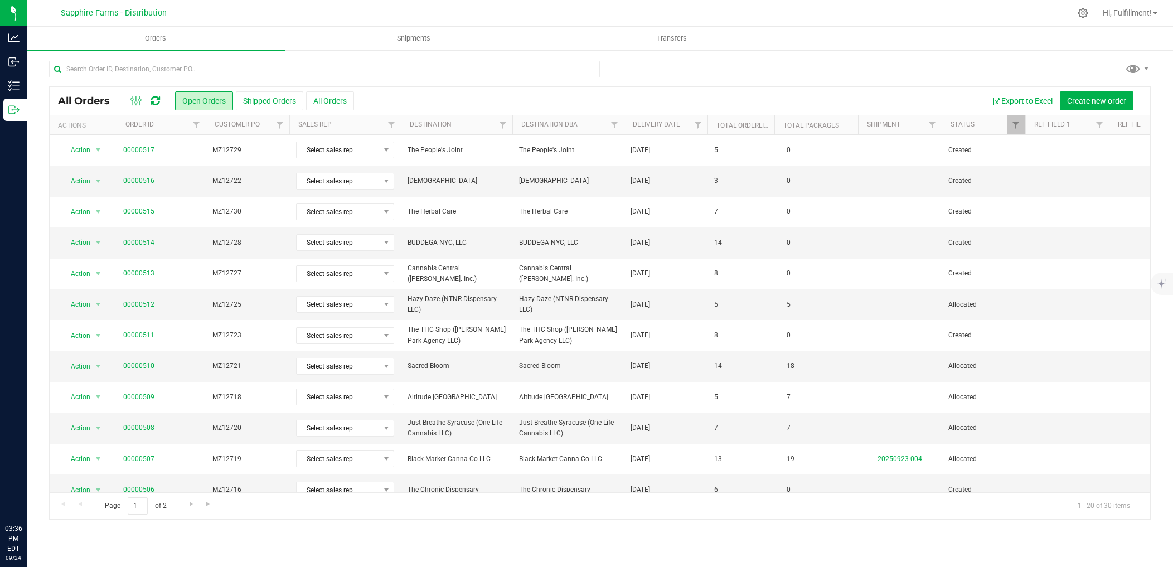 The width and height of the screenshot is (1173, 567). I want to click on span: All Orders, so click(89, 101).